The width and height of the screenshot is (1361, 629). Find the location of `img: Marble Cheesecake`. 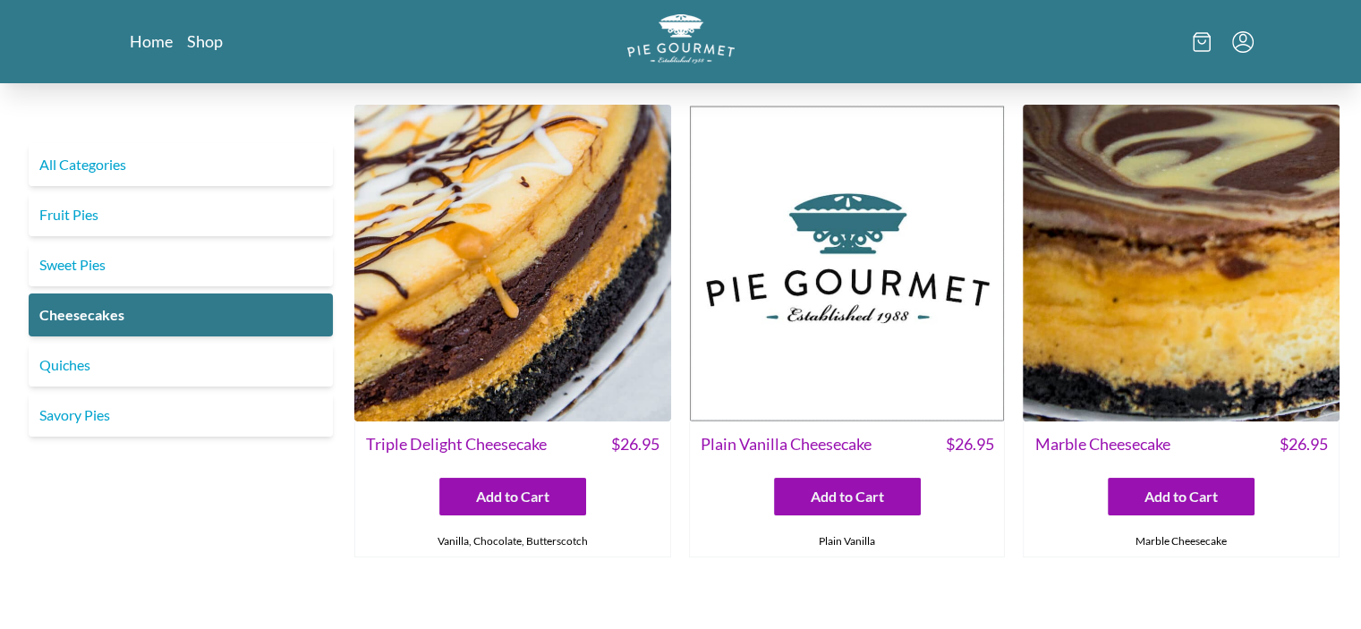

img: Marble Cheesecake is located at coordinates (1182, 263).